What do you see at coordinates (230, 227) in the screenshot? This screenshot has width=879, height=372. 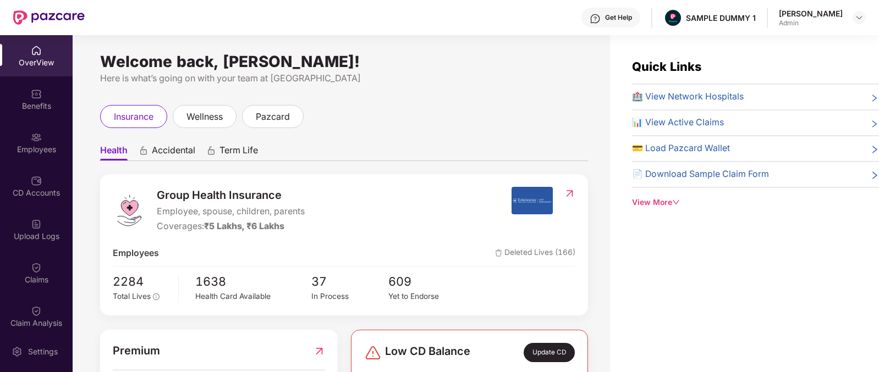 I see `div: Coverages:` at bounding box center [230, 227].